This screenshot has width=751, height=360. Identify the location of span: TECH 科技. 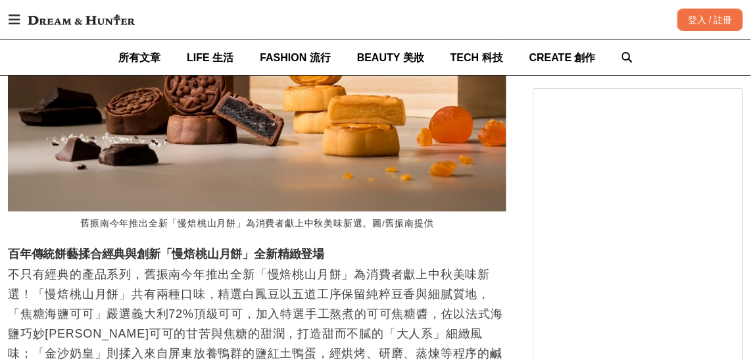
(477, 57).